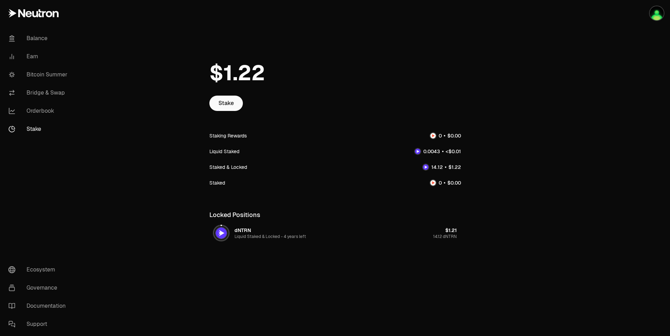  I want to click on div: Staking Rewards, so click(228, 136).